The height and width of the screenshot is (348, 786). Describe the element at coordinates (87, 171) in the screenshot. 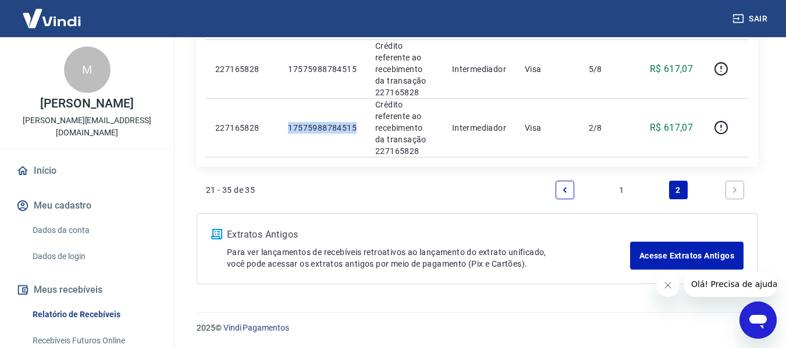

I see `a: Início` at that location.